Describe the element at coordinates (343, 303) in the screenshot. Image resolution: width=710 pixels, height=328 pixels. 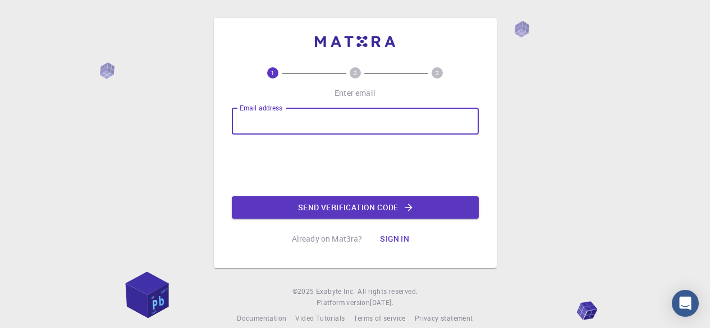
I see `span: Platform version` at that location.